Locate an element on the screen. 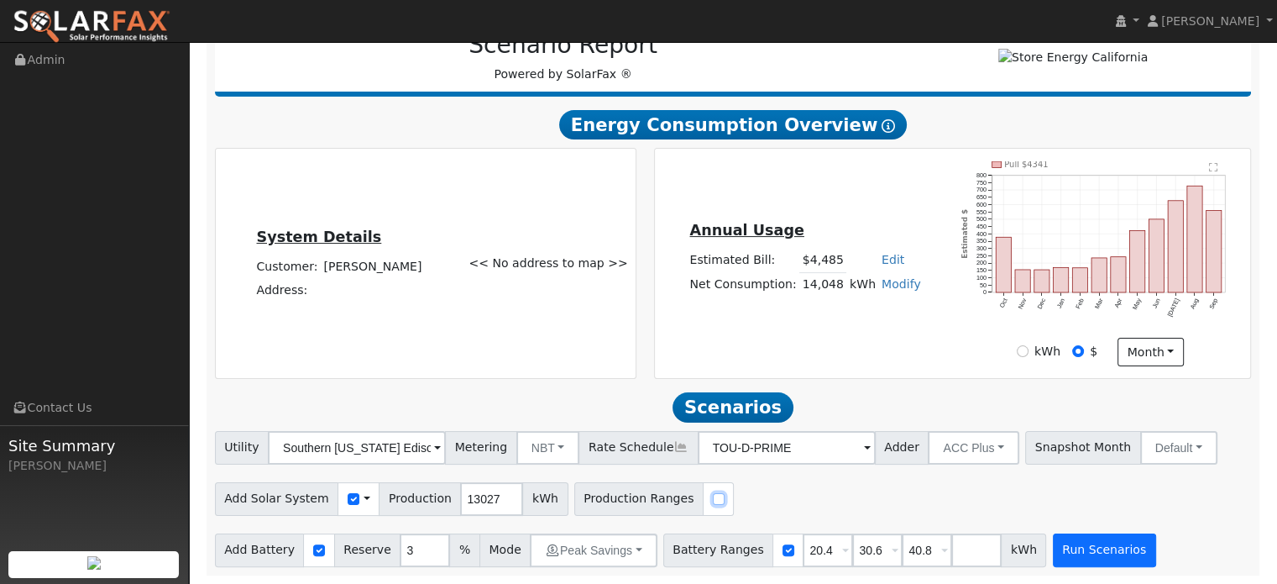 The height and width of the screenshot is (584, 1277). span: Snapshot Month is located at coordinates (1083, 448).